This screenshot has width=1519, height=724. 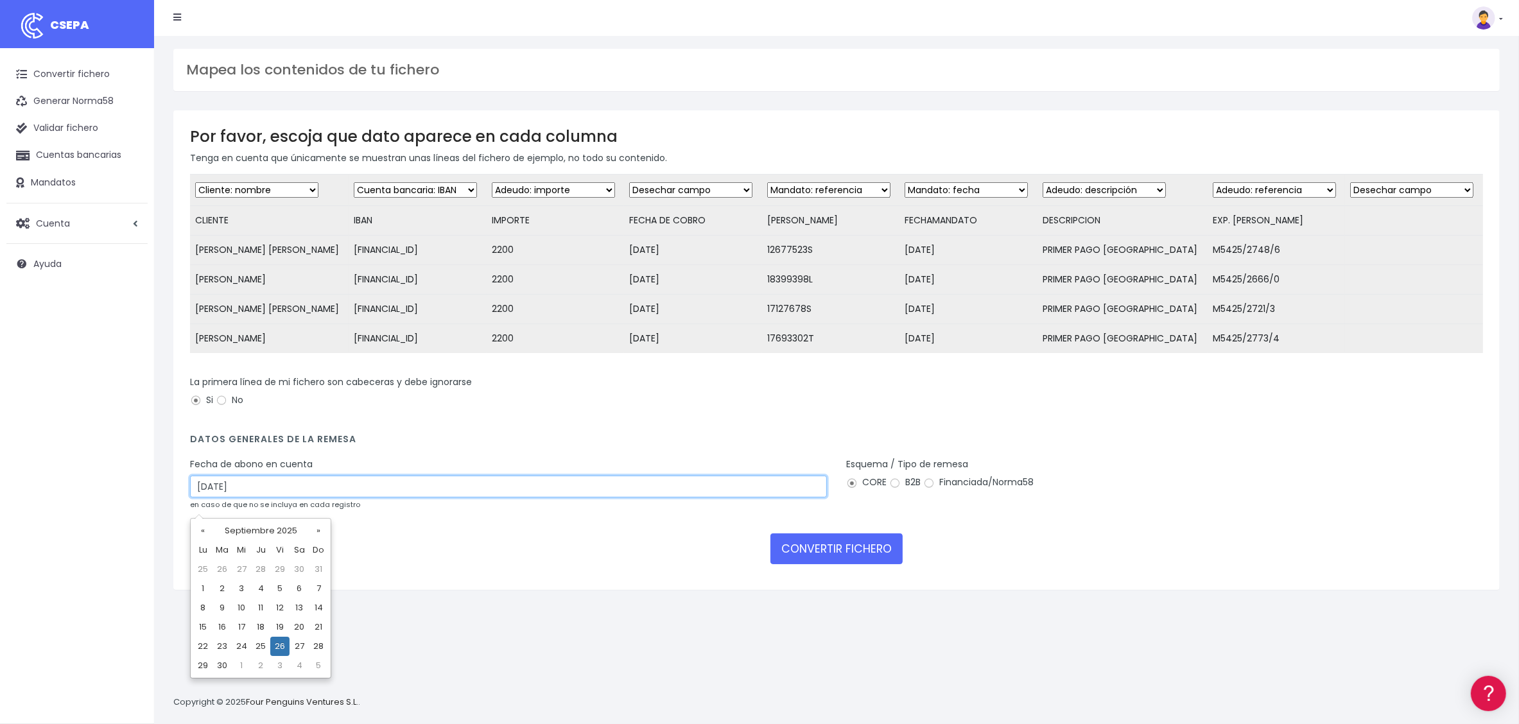 What do you see at coordinates (241, 550) in the screenshot?
I see `th: Mi` at bounding box center [241, 550].